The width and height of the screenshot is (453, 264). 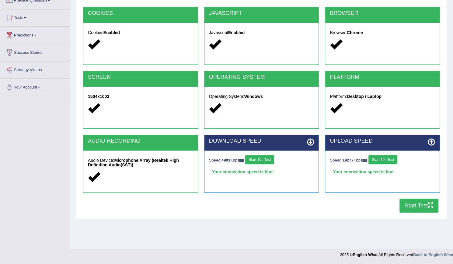 I want to click on h2: UPLOAD SPEED, so click(x=382, y=141).